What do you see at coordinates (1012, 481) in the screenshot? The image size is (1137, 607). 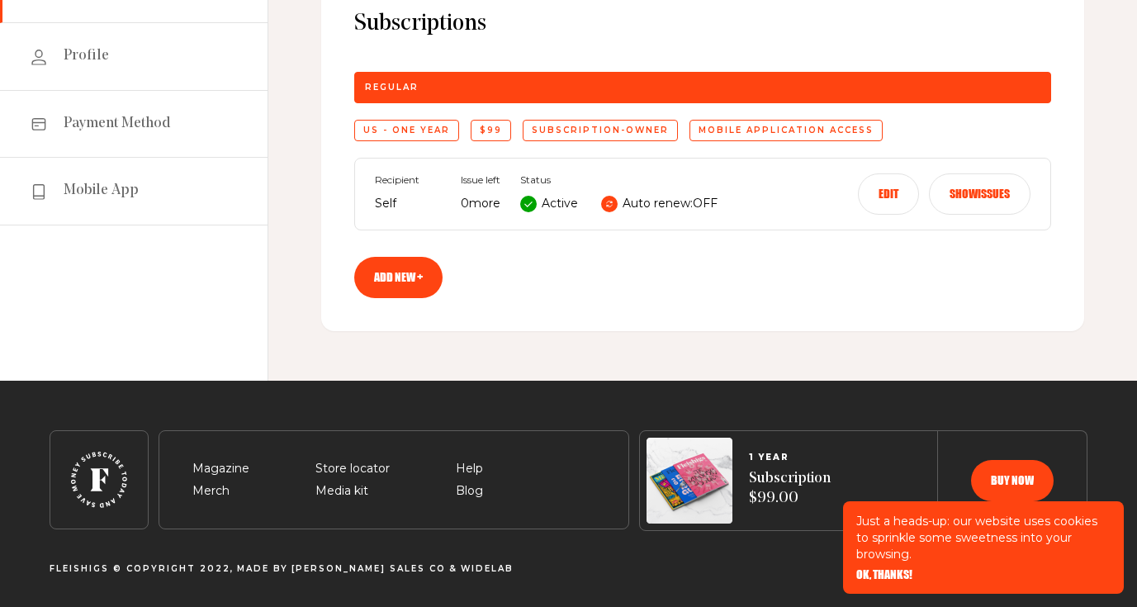 I see `button: Buy now` at bounding box center [1012, 481].